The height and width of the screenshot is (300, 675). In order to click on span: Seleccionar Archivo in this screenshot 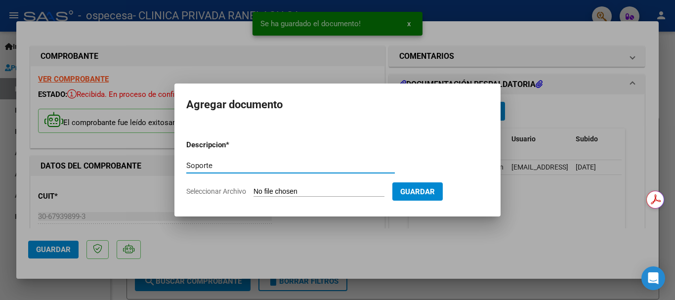, I will do `click(216, 191)`.